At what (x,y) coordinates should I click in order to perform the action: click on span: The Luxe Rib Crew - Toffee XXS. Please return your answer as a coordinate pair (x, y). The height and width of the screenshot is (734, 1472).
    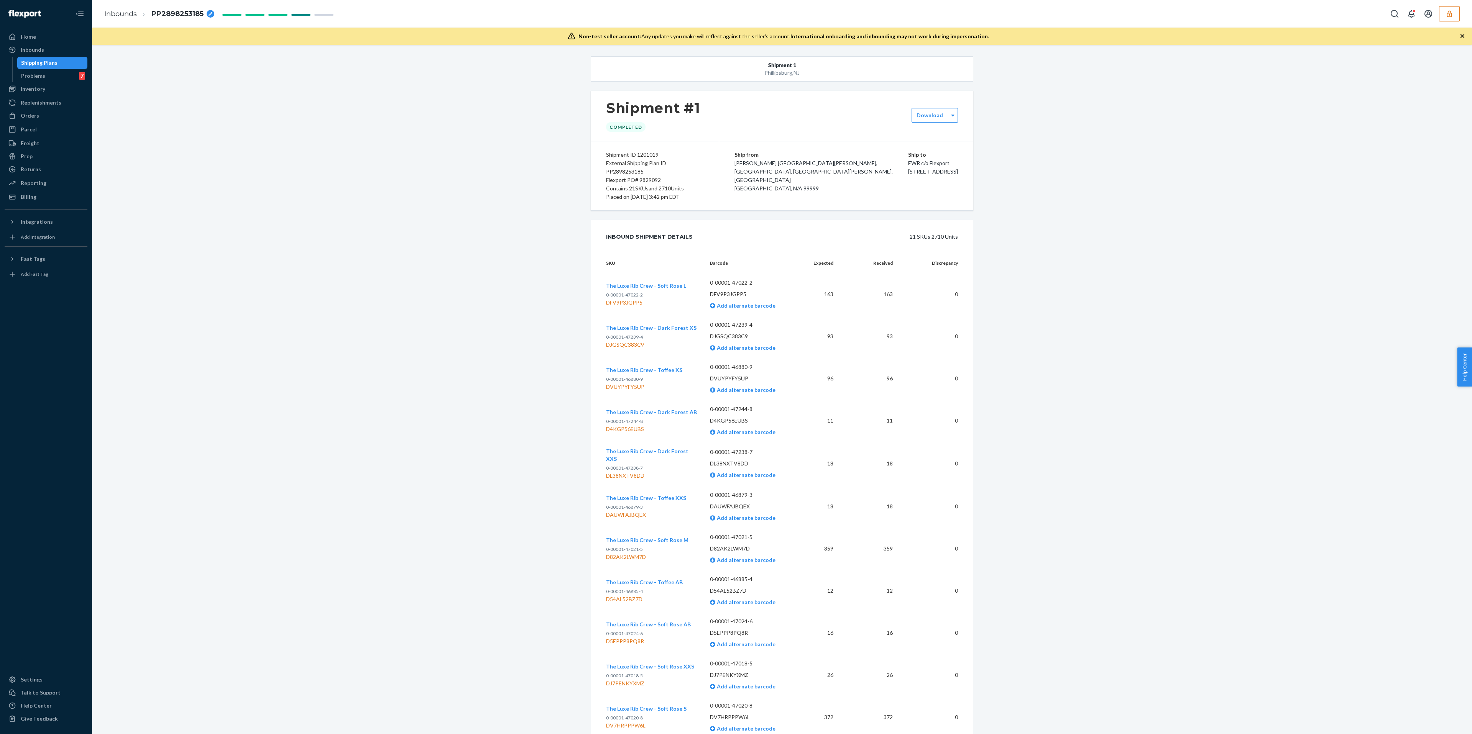
    Looking at the image, I should click on (646, 498).